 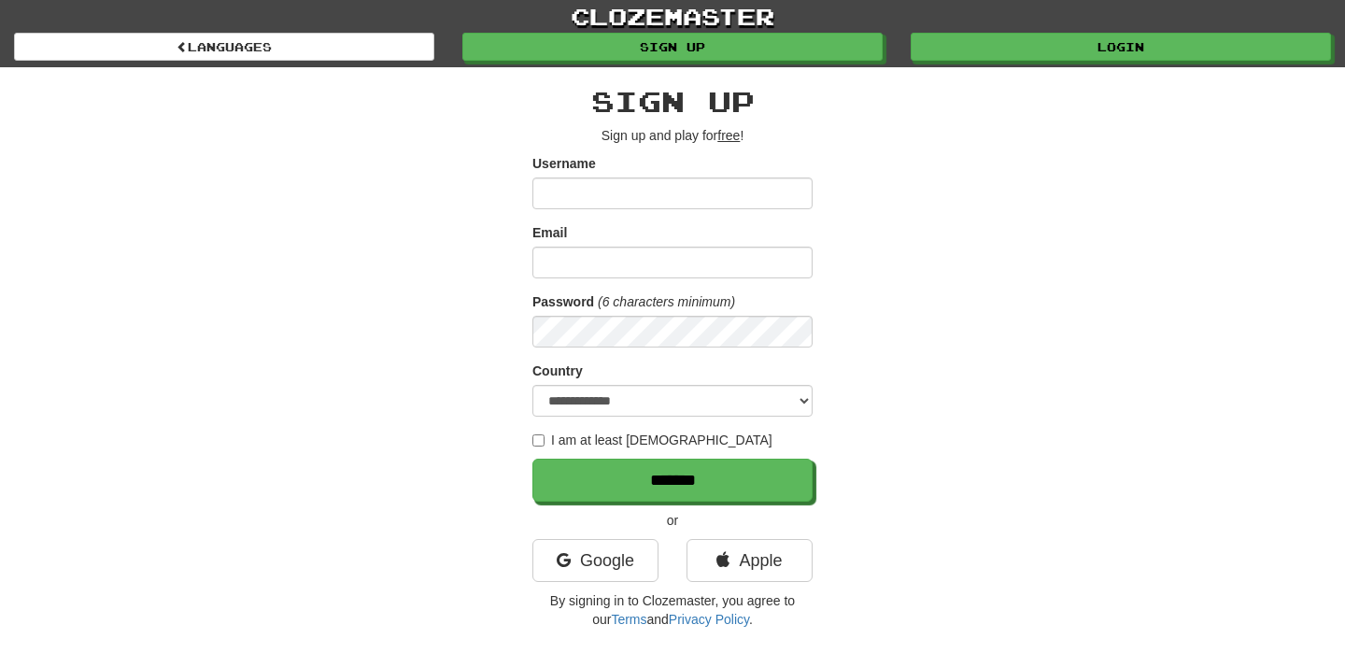 I want to click on a: Privacy Policy, so click(x=709, y=619).